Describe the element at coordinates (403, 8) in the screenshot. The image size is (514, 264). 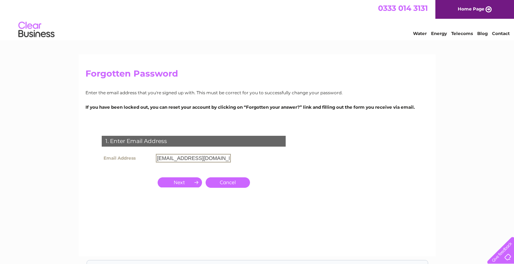
I see `span: 0333 014 3131` at that location.